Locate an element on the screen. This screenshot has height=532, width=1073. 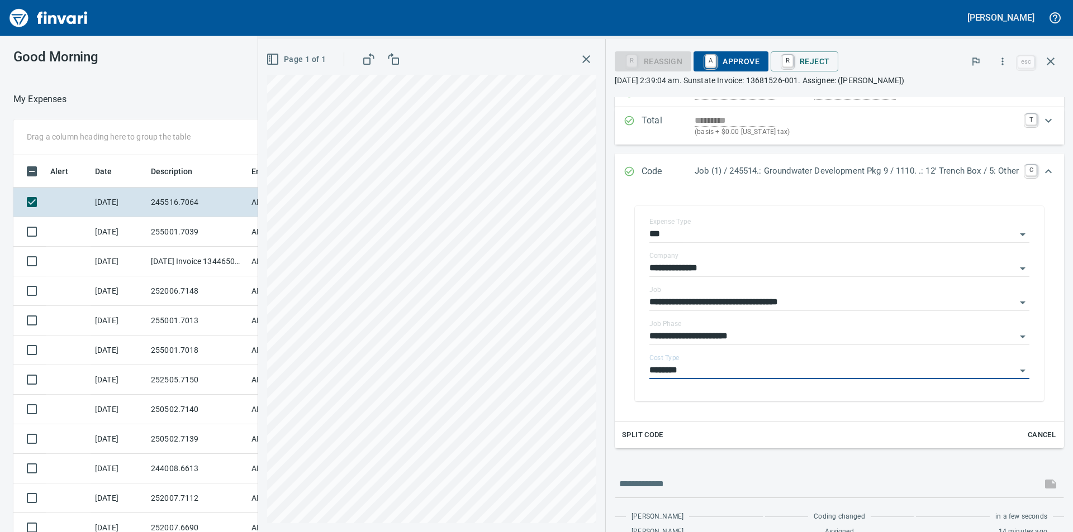
td: 252006.7148 is located at coordinates (197, 291).